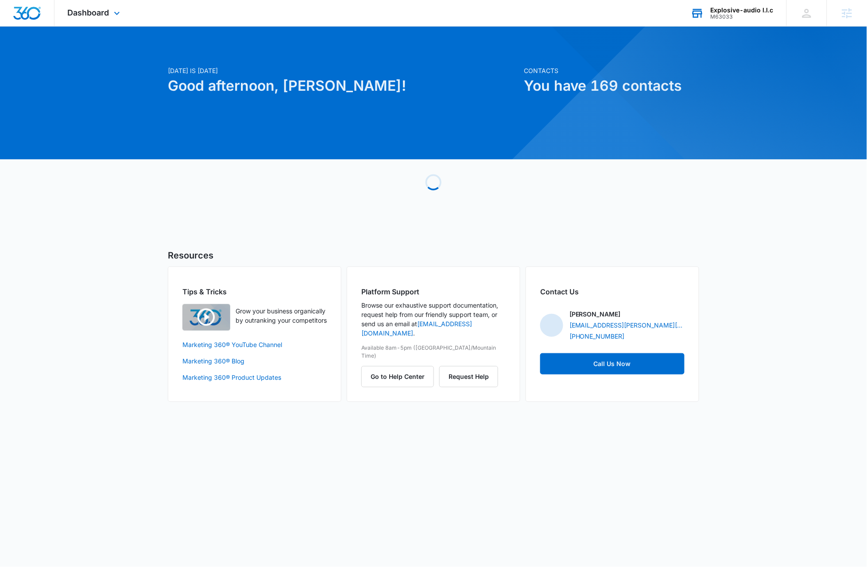  I want to click on h1: You have 169 contacts, so click(611, 86).